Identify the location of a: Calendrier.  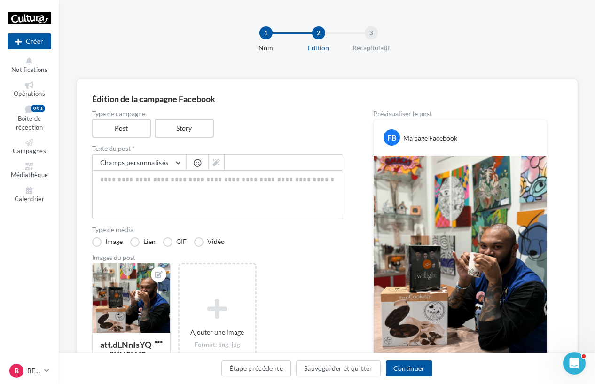
(29, 195).